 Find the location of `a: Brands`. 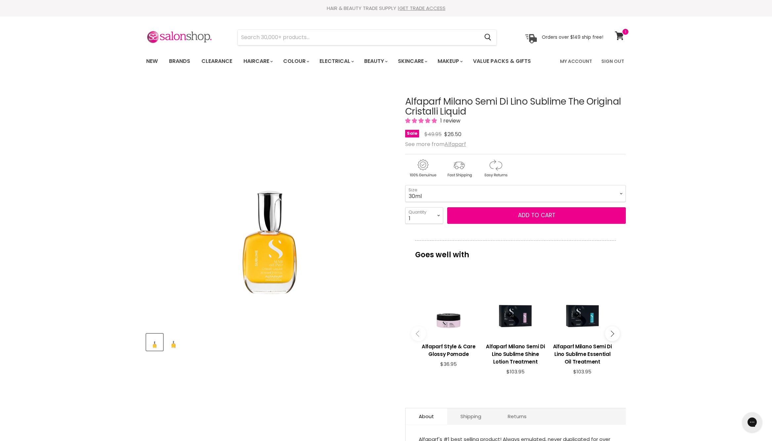

a: Brands is located at coordinates (180, 61).